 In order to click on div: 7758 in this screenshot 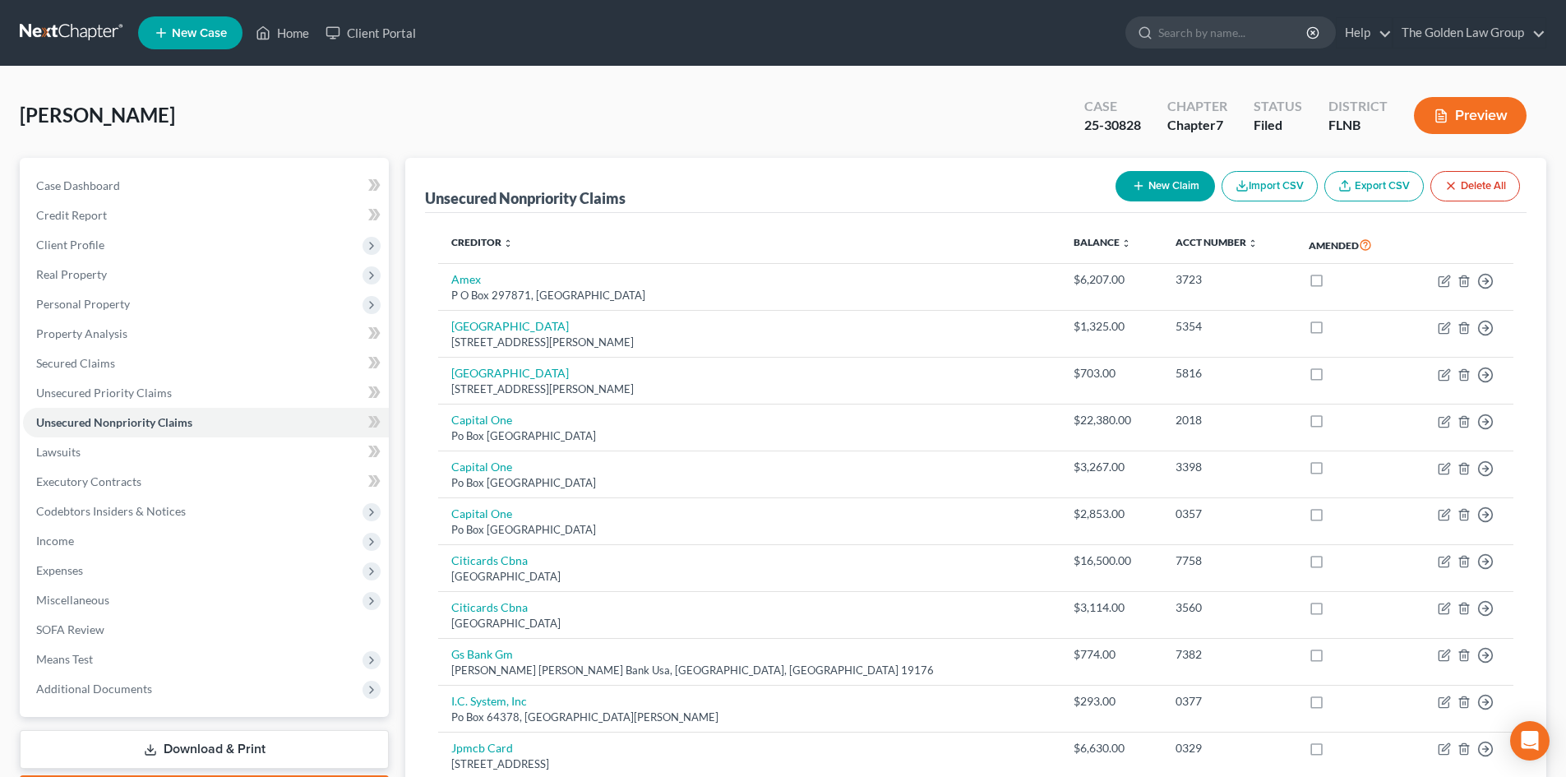, I will do `click(1228, 561)`.